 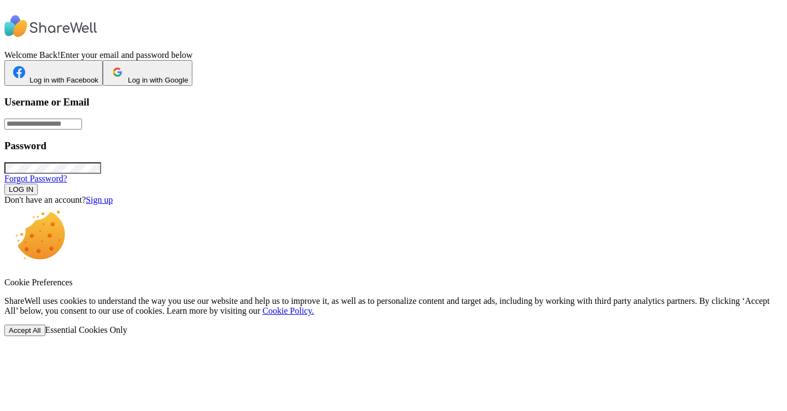 I want to click on a: Cookie Policy., so click(x=288, y=310).